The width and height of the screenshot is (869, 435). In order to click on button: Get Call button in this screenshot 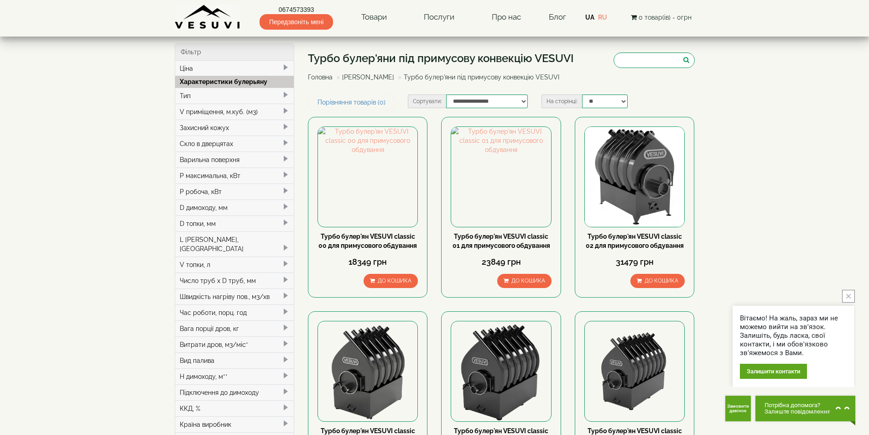, I will do `click(738, 408)`.